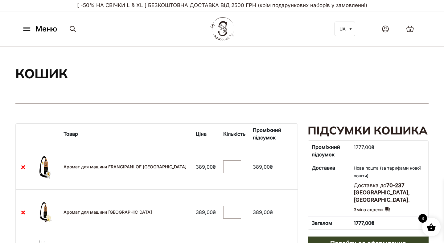 The width and height of the screenshot is (444, 243). What do you see at coordinates (234, 134) in the screenshot?
I see `th: Кількість` at bounding box center [234, 134].